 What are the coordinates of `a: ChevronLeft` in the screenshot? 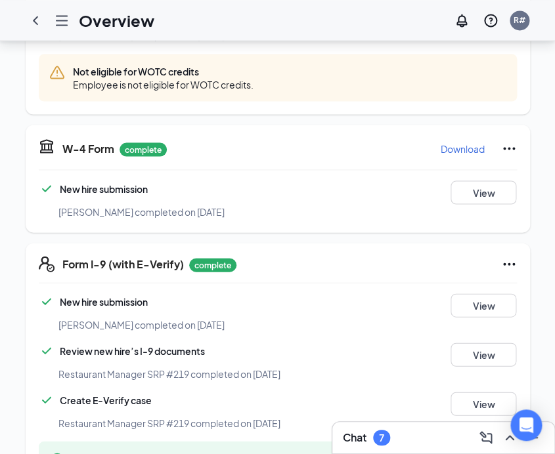 It's located at (35, 20).